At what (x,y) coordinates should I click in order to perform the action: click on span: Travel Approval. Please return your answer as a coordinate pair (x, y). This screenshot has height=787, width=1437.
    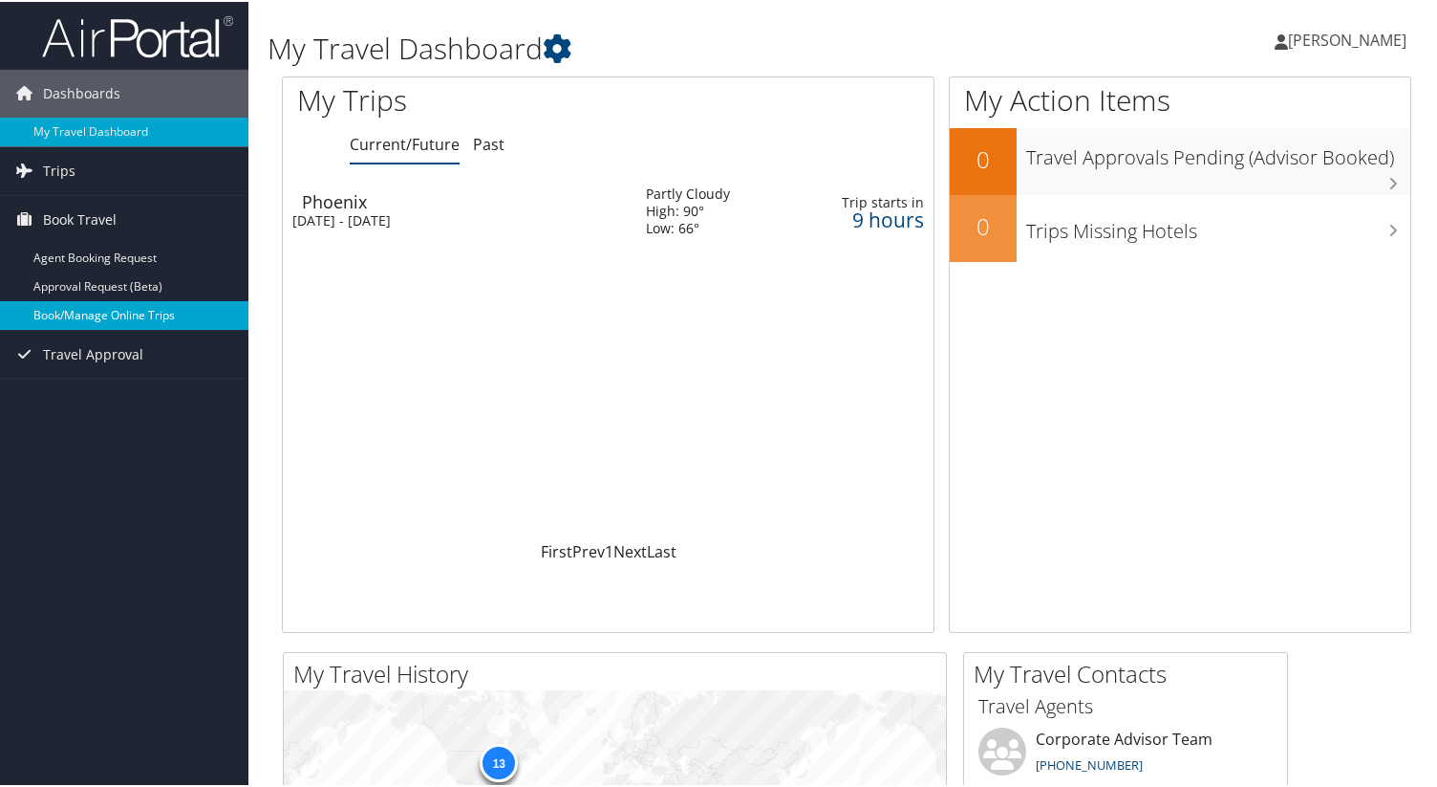
    Looking at the image, I should click on (93, 353).